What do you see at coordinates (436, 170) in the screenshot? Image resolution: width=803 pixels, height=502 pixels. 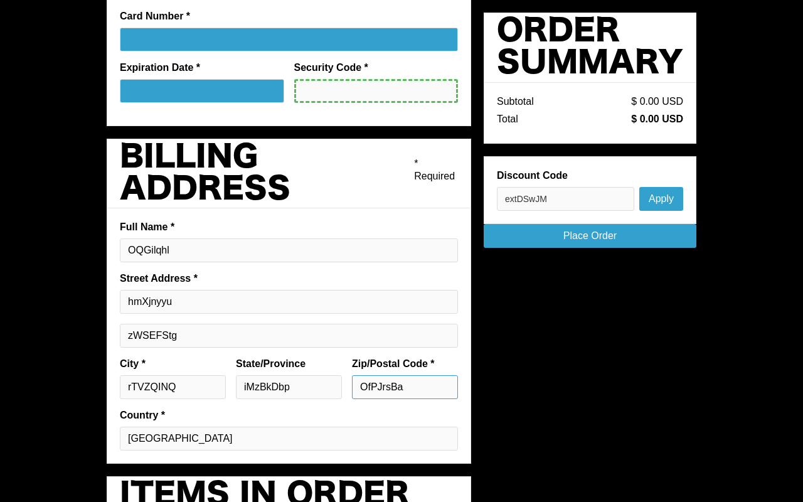 I see `div: * Required` at bounding box center [436, 170].